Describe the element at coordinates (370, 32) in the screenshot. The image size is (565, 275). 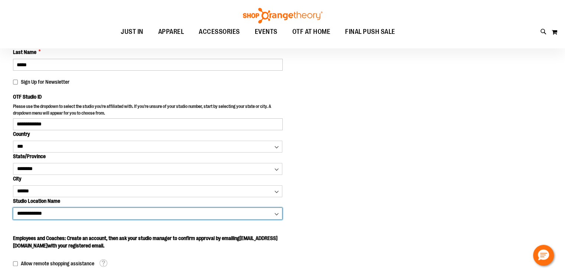
I see `a: FINAL PUSH SALE` at that location.